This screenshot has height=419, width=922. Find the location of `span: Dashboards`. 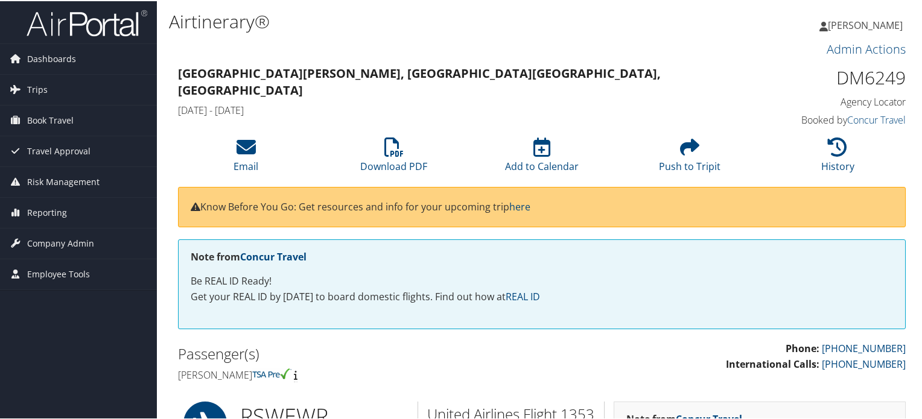

span: Dashboards is located at coordinates (51, 58).